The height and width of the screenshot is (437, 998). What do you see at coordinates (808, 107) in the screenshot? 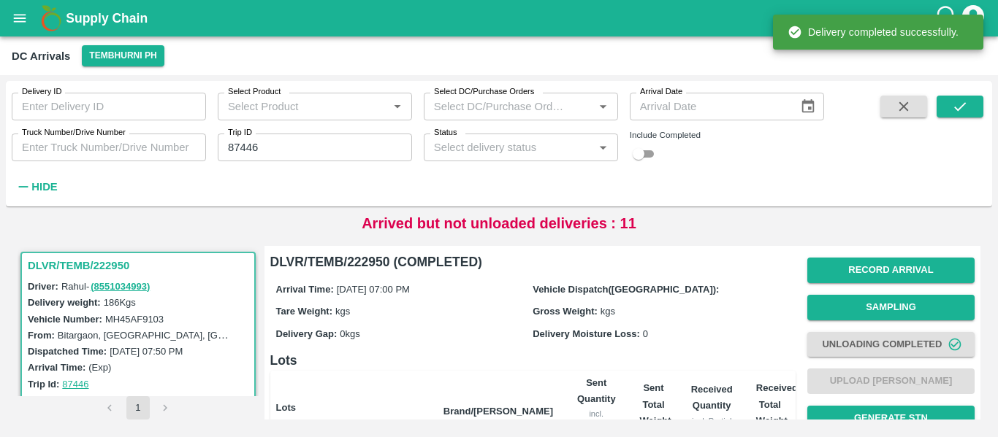
I see `button: Choose date` at bounding box center [808, 107].